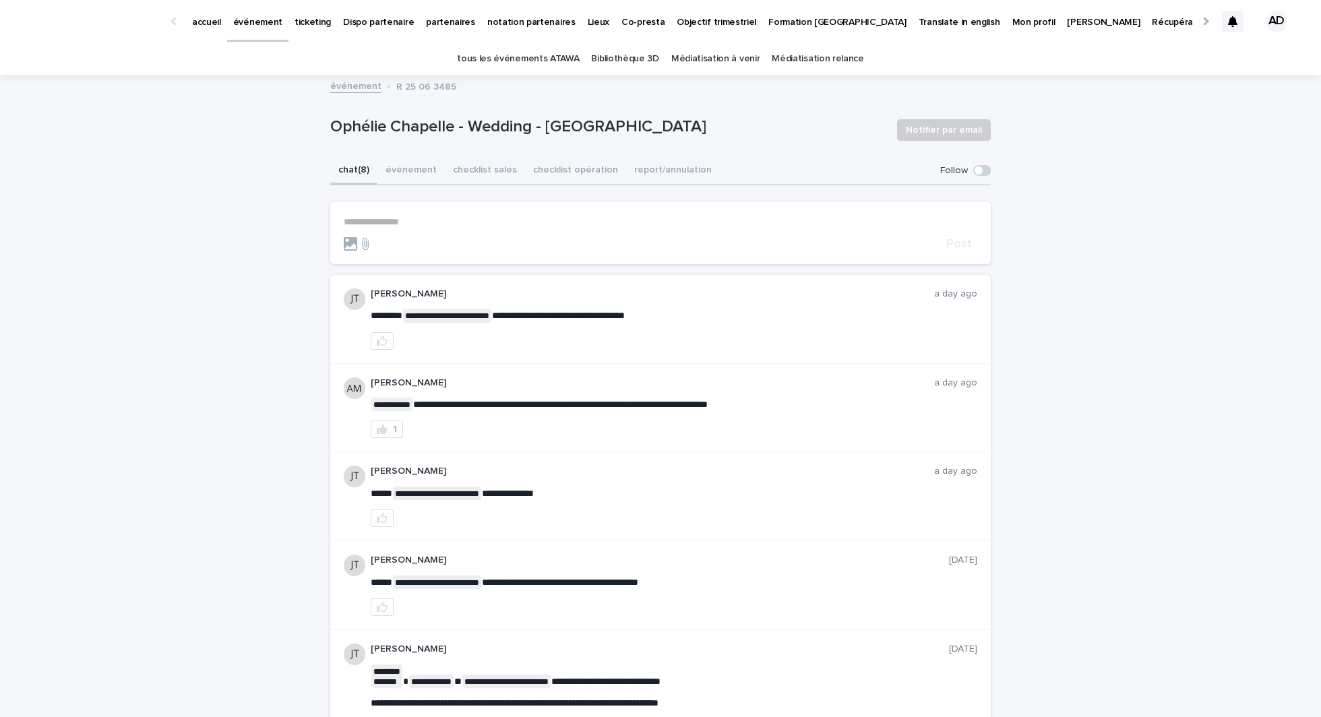 The width and height of the screenshot is (1321, 717). I want to click on p: R 25 06 3485, so click(426, 86).